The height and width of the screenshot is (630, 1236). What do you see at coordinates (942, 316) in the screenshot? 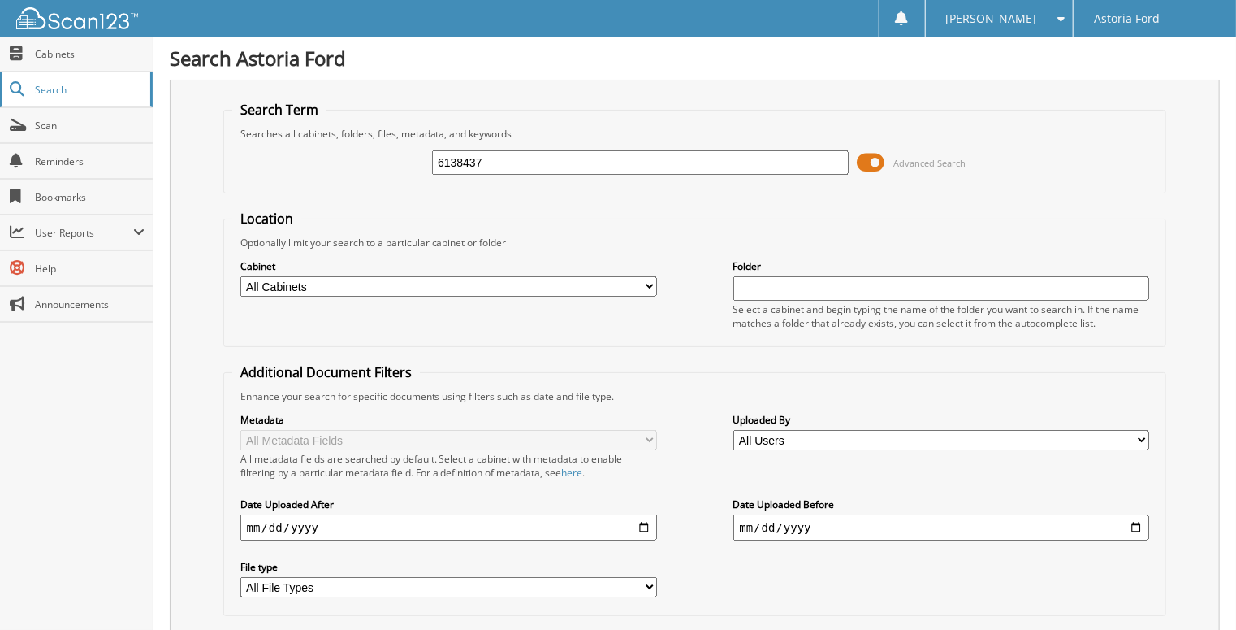
I see `div: Select a cabinet and begin typing the name of the folder you want to search in. If the name match...` at bounding box center [942, 316].